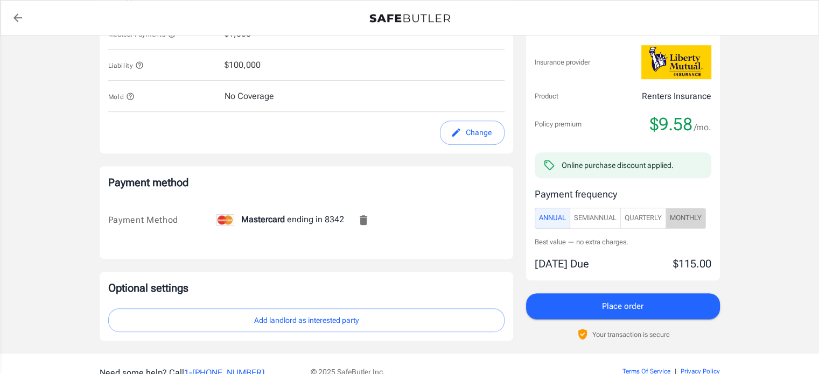 Image resolution: width=819 pixels, height=374 pixels. Describe the element at coordinates (546, 96) in the screenshot. I see `p: Product` at that location.